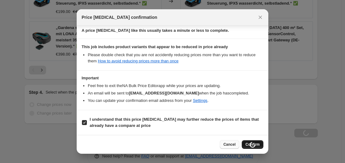 The image size is (345, 163). Describe the element at coordinates (175, 58) in the screenshot. I see `li: Please double check that you are not accidently reducing prices more than you want to reduce them` at that location.